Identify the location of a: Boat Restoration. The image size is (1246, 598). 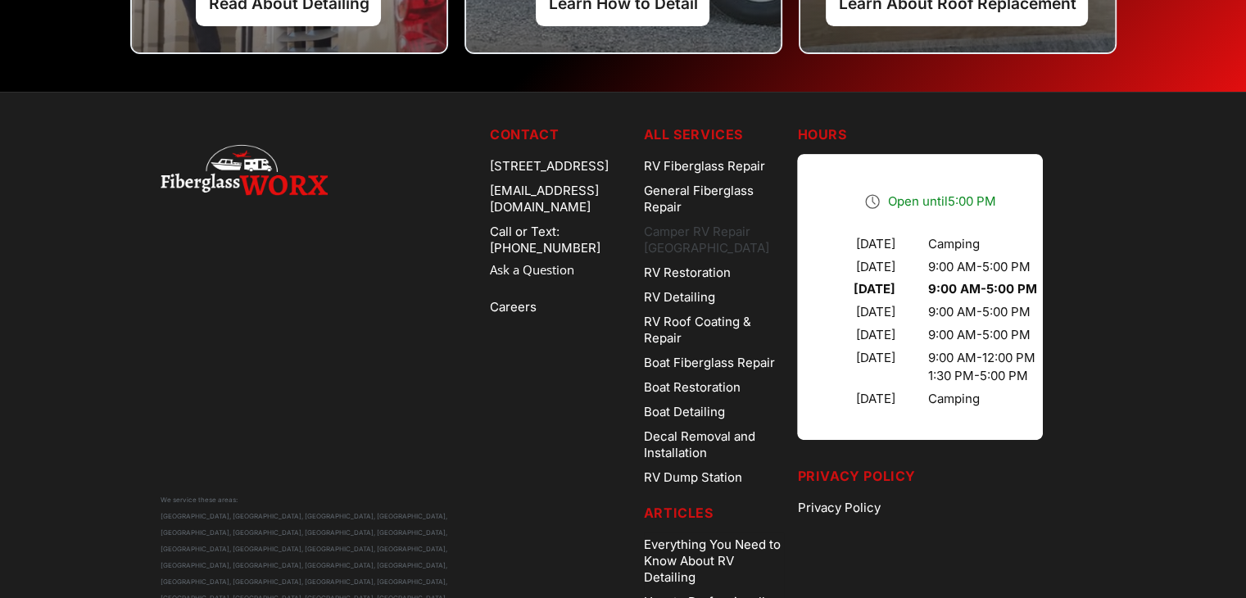
(714, 387).